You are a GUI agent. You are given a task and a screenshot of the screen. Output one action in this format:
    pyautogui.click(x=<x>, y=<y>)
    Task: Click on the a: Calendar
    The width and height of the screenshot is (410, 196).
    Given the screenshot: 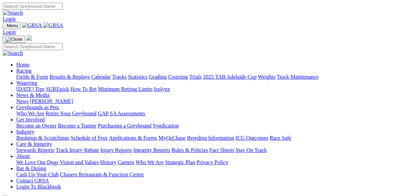 What is the action you would take?
    pyautogui.click(x=101, y=77)
    